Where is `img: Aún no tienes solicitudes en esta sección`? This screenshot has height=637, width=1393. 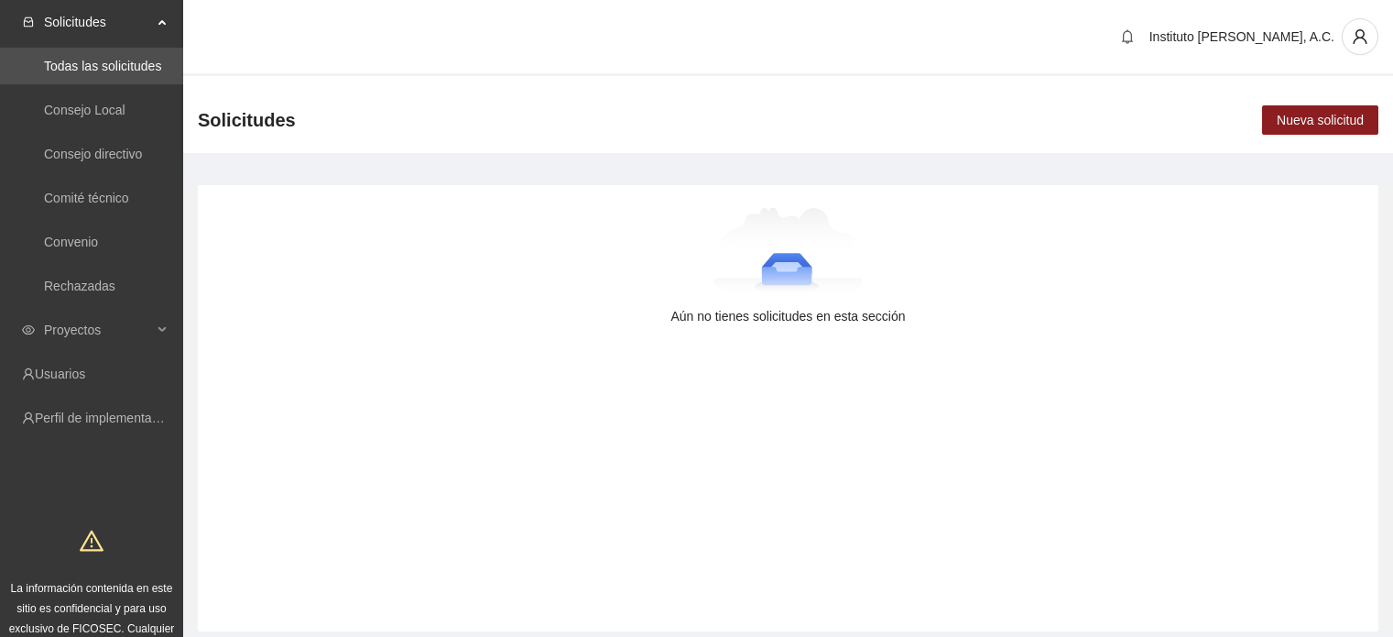
img: Aún no tienes solicitudes en esta sección is located at coordinates (788, 253).